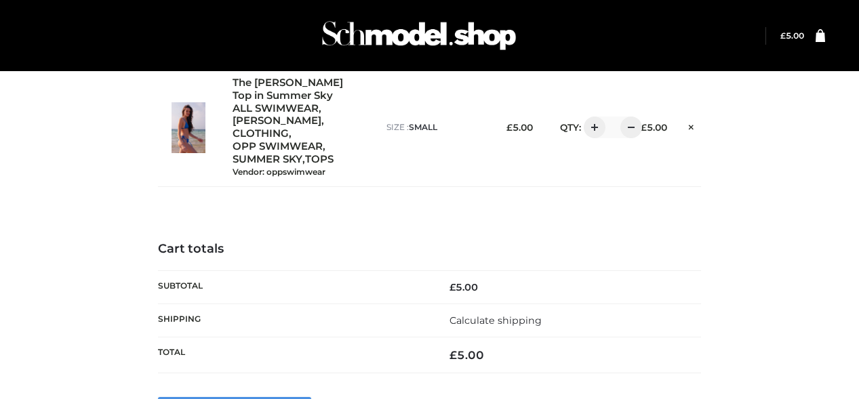 The width and height of the screenshot is (859, 399). Describe the element at coordinates (294, 287) in the screenshot. I see `th: Subtotal` at that location.